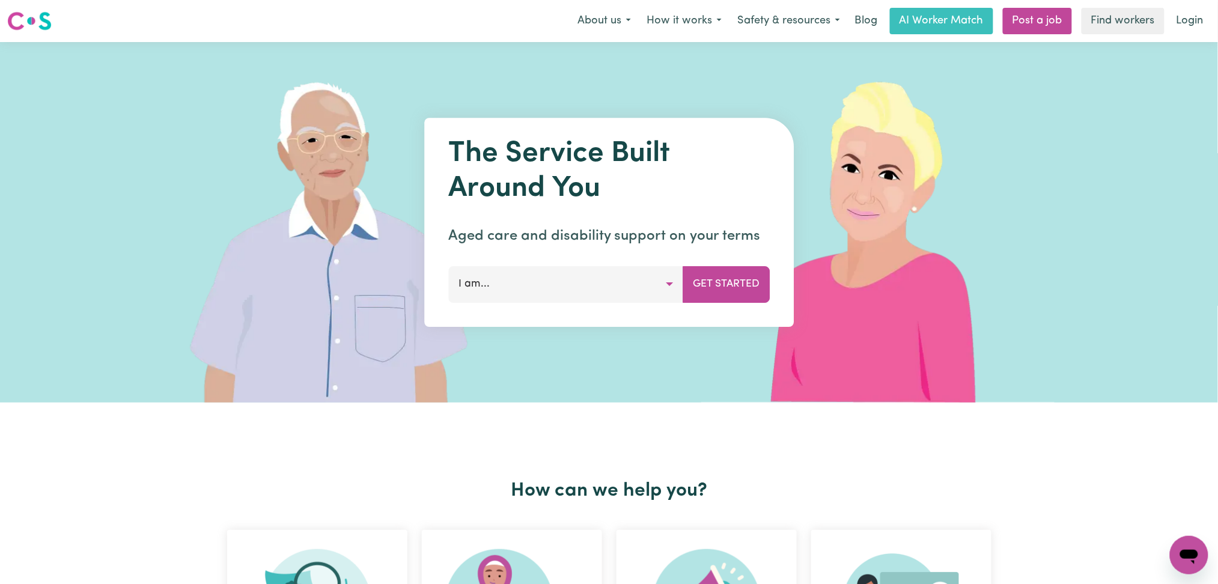 The width and height of the screenshot is (1218, 584). I want to click on button: I am..., so click(565, 284).